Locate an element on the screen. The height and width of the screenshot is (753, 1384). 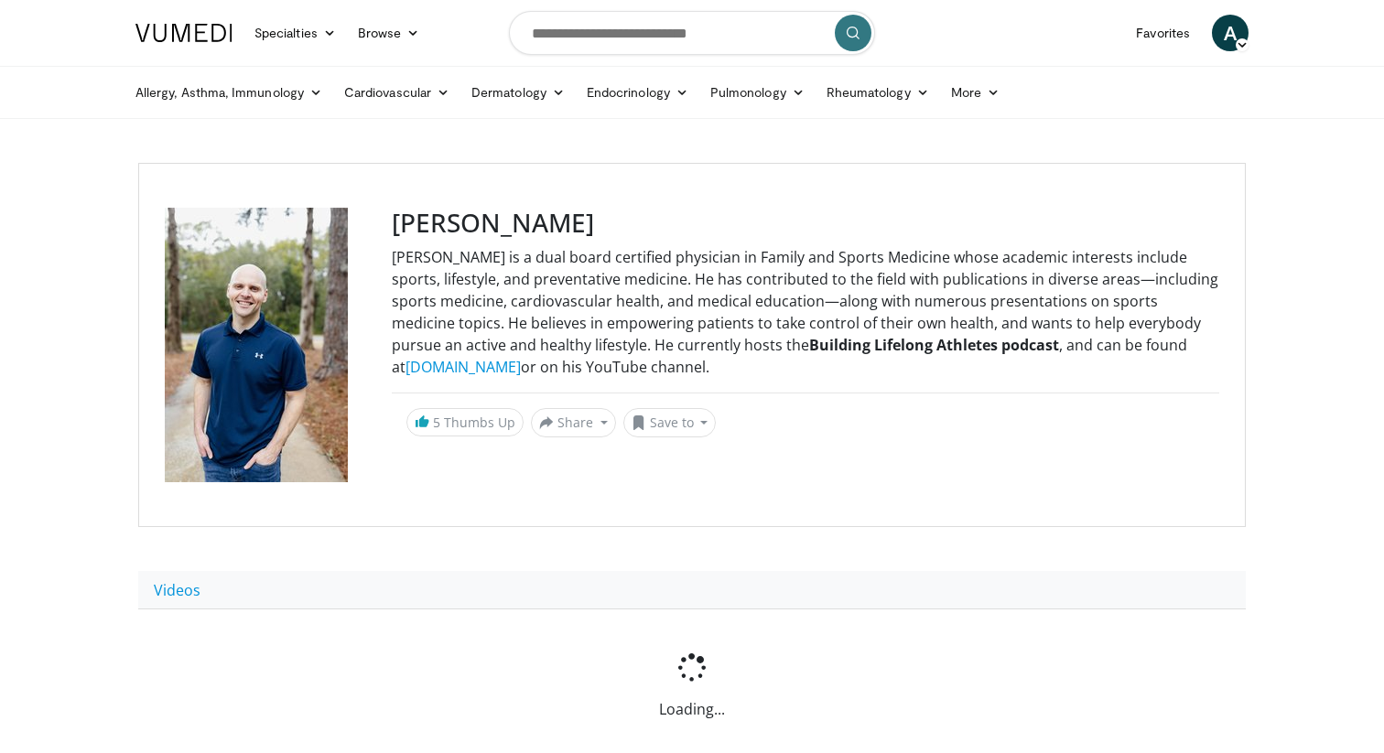
a: Dermatology is located at coordinates (518, 92).